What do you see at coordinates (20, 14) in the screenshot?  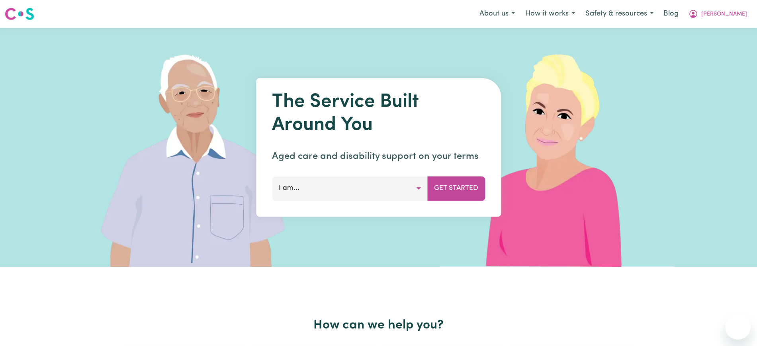 I see `img: Careseekers logo` at bounding box center [20, 14].